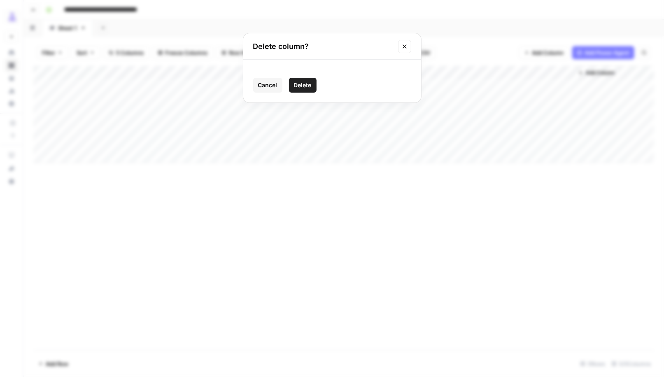 The height and width of the screenshot is (377, 664). What do you see at coordinates (268, 85) in the screenshot?
I see `span: Cancel` at bounding box center [268, 85].